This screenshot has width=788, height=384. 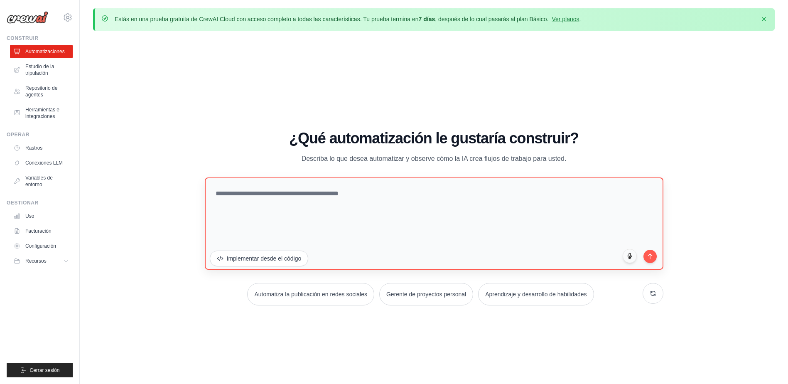 I want to click on img: Logotipo, so click(x=27, y=17).